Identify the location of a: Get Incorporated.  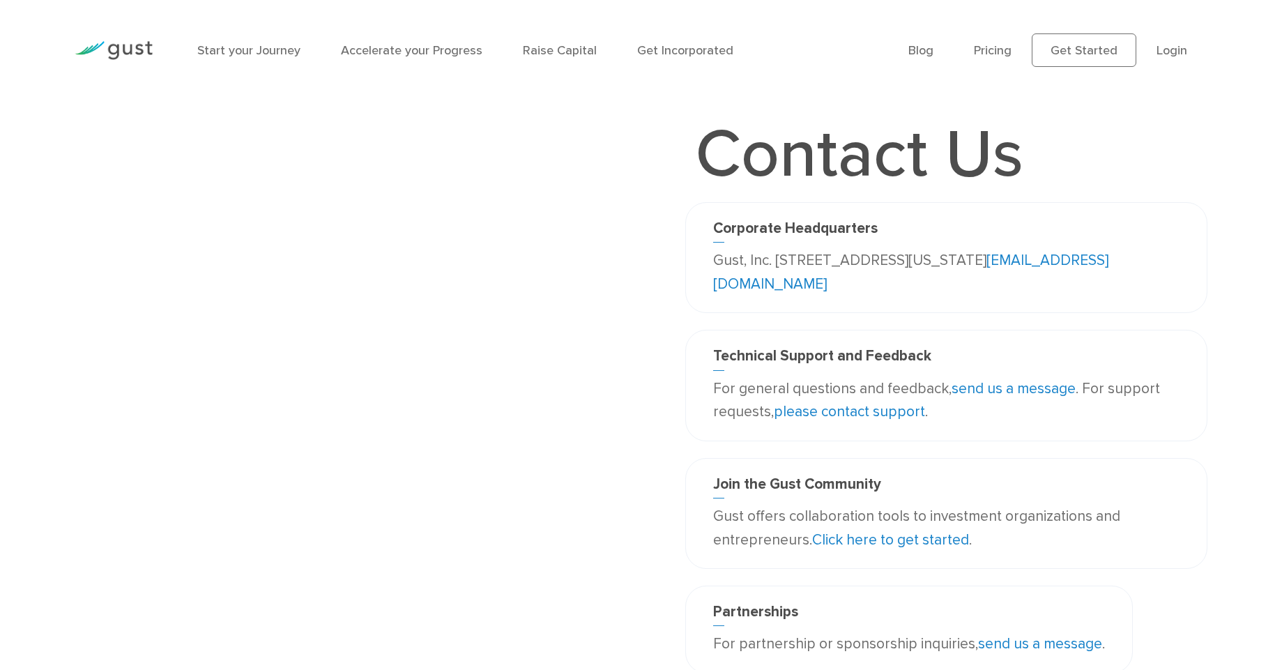
(685, 50).